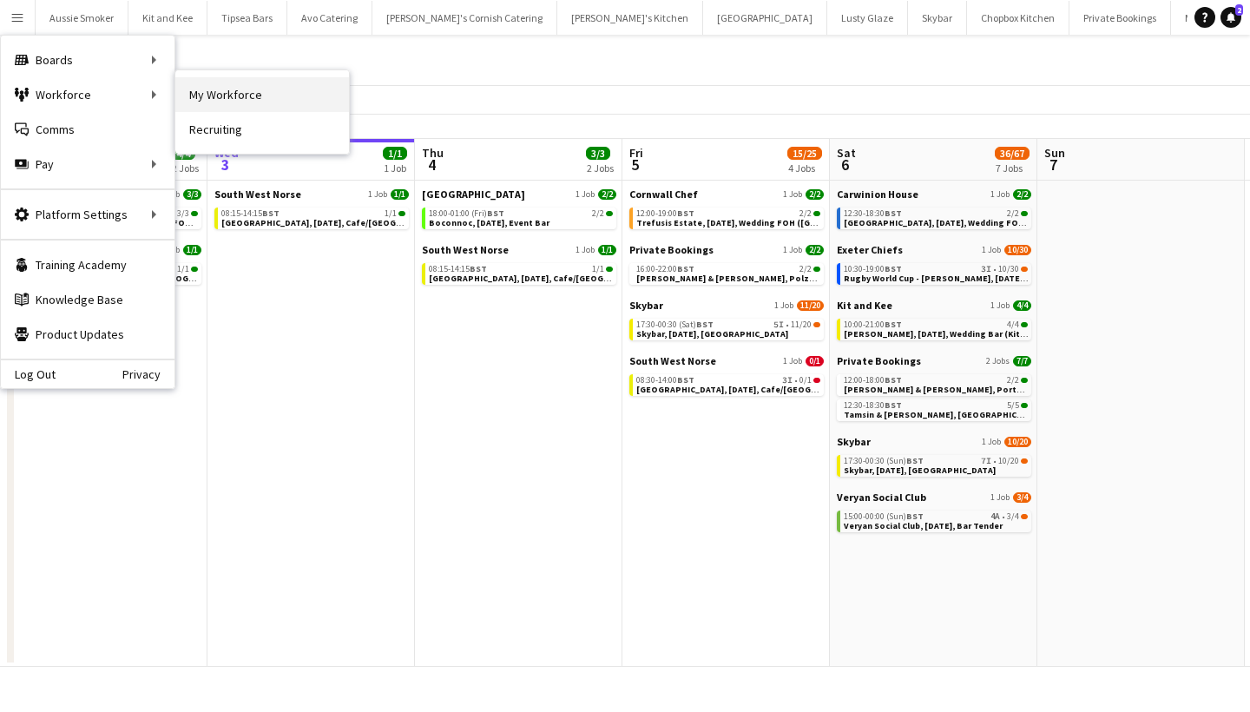  I want to click on span: 08:15-14:15, so click(250, 213).